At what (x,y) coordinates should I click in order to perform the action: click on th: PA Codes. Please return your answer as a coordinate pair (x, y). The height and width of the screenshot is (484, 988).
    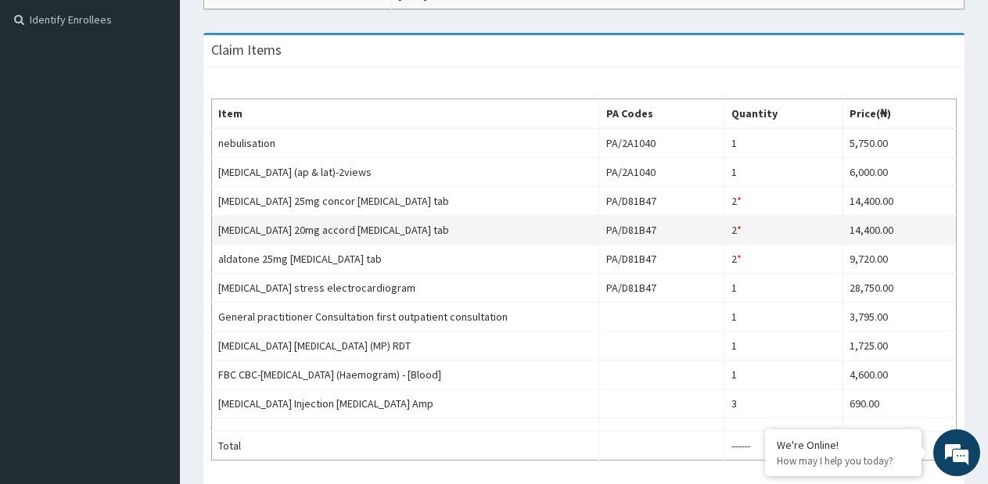
    Looking at the image, I should click on (662, 114).